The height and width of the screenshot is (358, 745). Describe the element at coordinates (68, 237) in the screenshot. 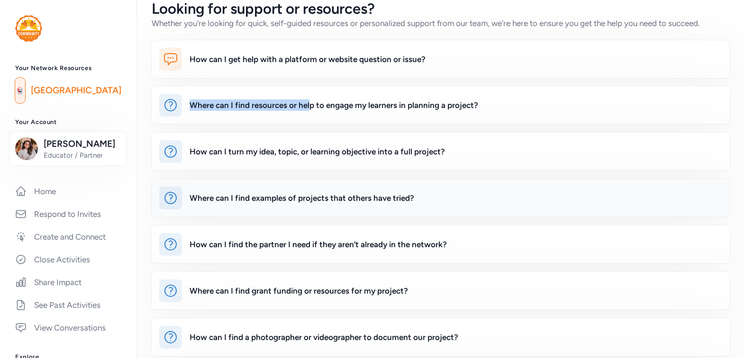

I see `a: Create and Connect` at that location.